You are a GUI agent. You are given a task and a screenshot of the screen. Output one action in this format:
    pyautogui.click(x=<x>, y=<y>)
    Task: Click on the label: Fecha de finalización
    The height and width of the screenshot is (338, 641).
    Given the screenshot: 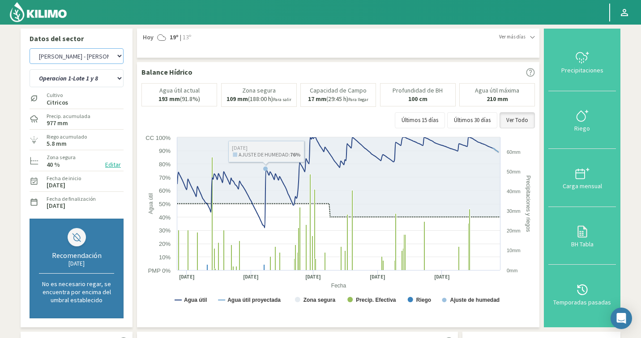 What is the action you would take?
    pyautogui.click(x=71, y=199)
    